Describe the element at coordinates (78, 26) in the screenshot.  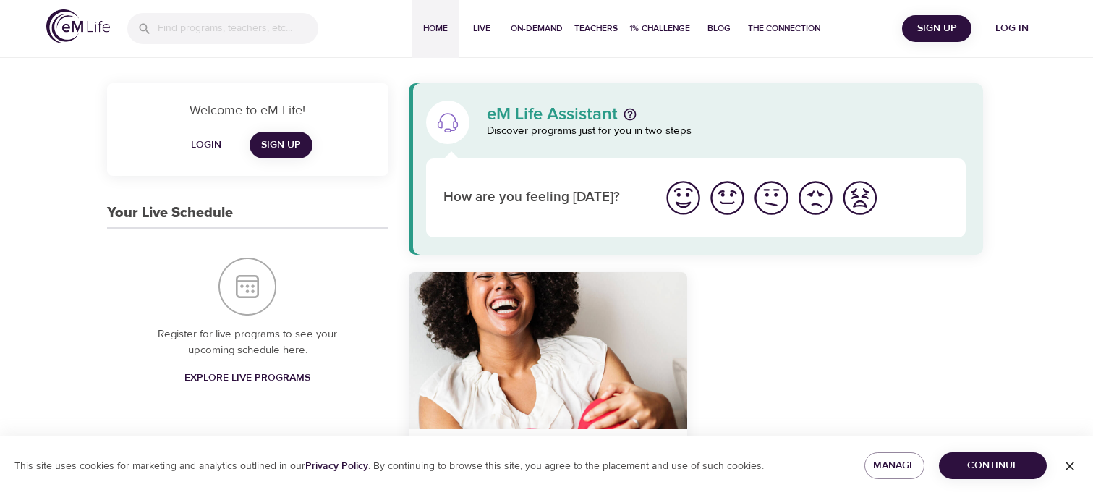
I see `img: logo` at that location.